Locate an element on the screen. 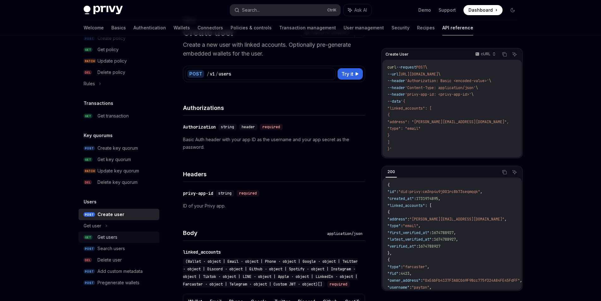  a: Policies & controls is located at coordinates (251, 28).